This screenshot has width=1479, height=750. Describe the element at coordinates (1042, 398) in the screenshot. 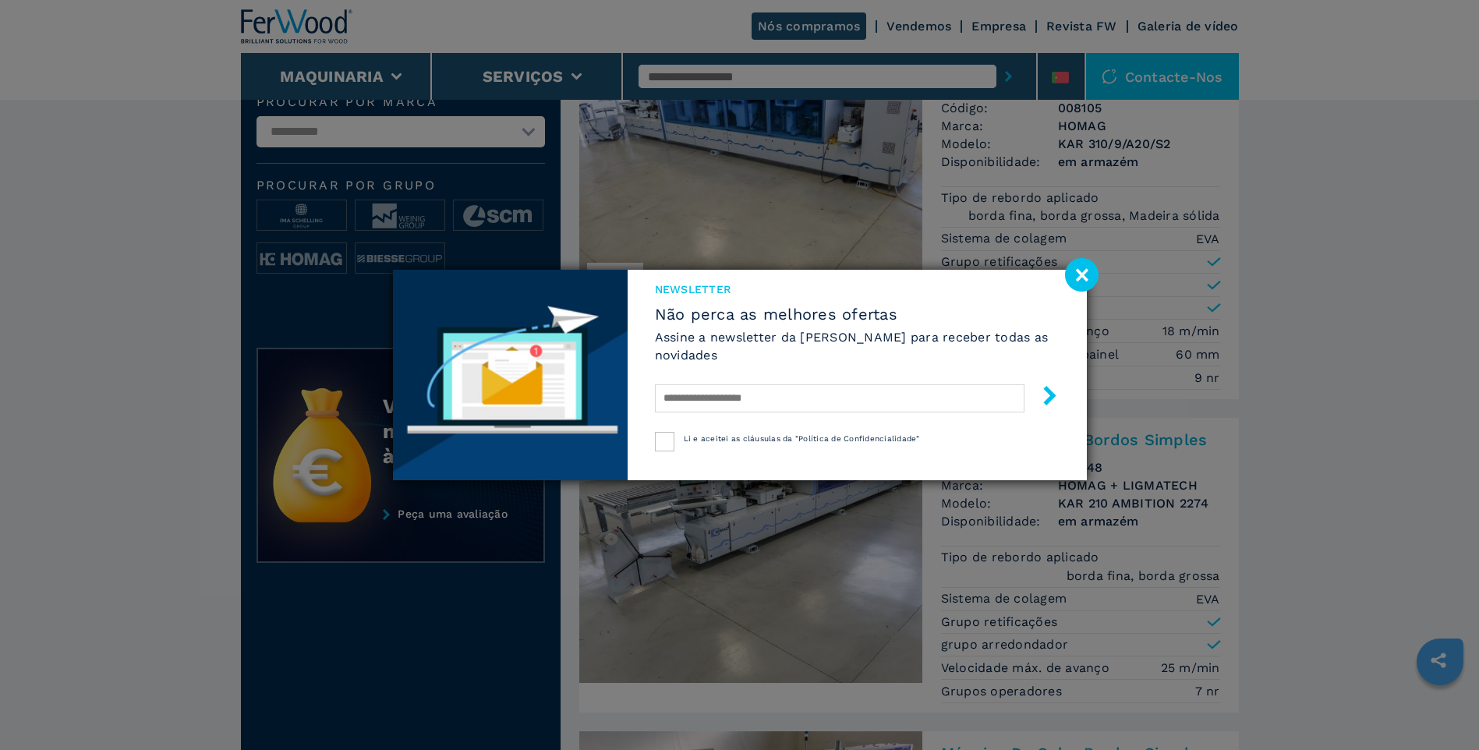

I see `button: submit-button` at that location.